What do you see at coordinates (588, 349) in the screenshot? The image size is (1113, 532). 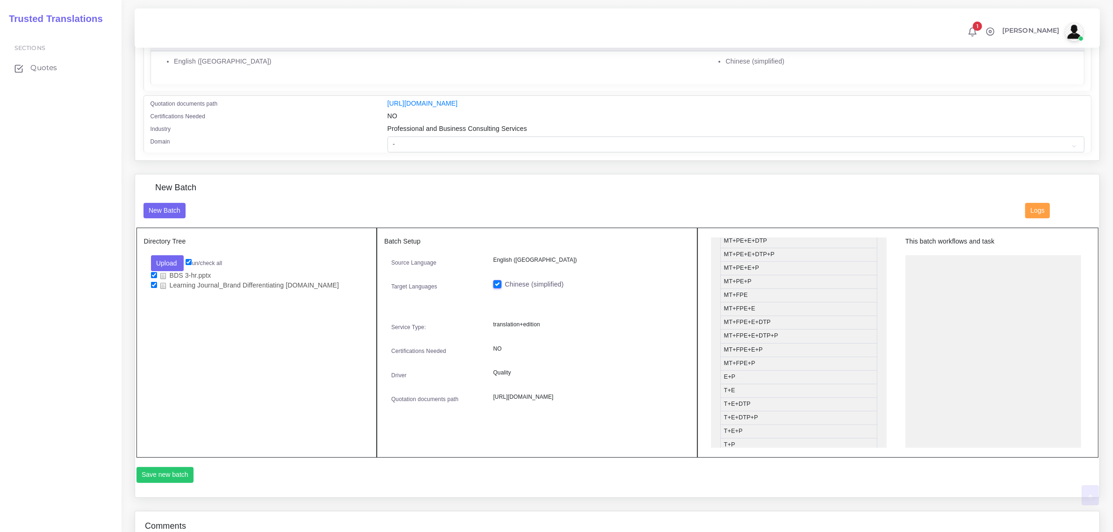 I see `p: NO` at bounding box center [588, 349].